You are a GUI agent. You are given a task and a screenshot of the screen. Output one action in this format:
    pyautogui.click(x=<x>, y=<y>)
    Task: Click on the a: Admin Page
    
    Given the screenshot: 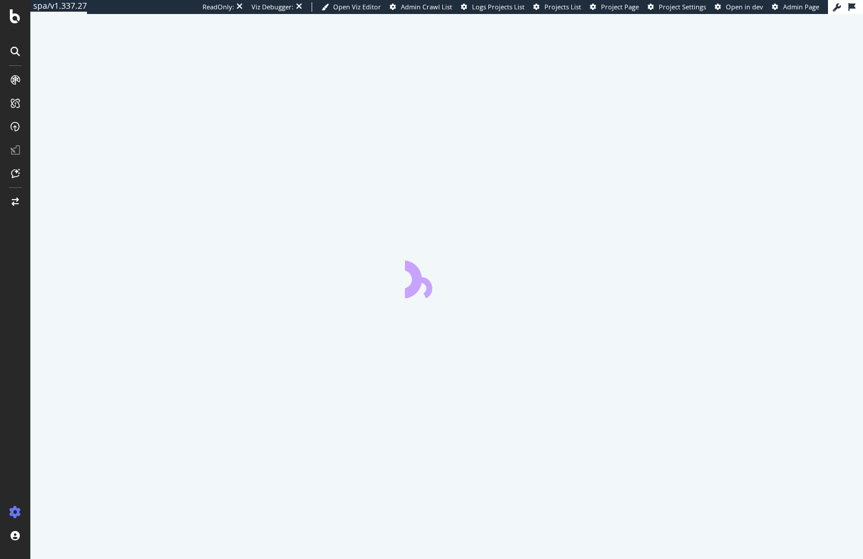 What is the action you would take?
    pyautogui.click(x=796, y=7)
    